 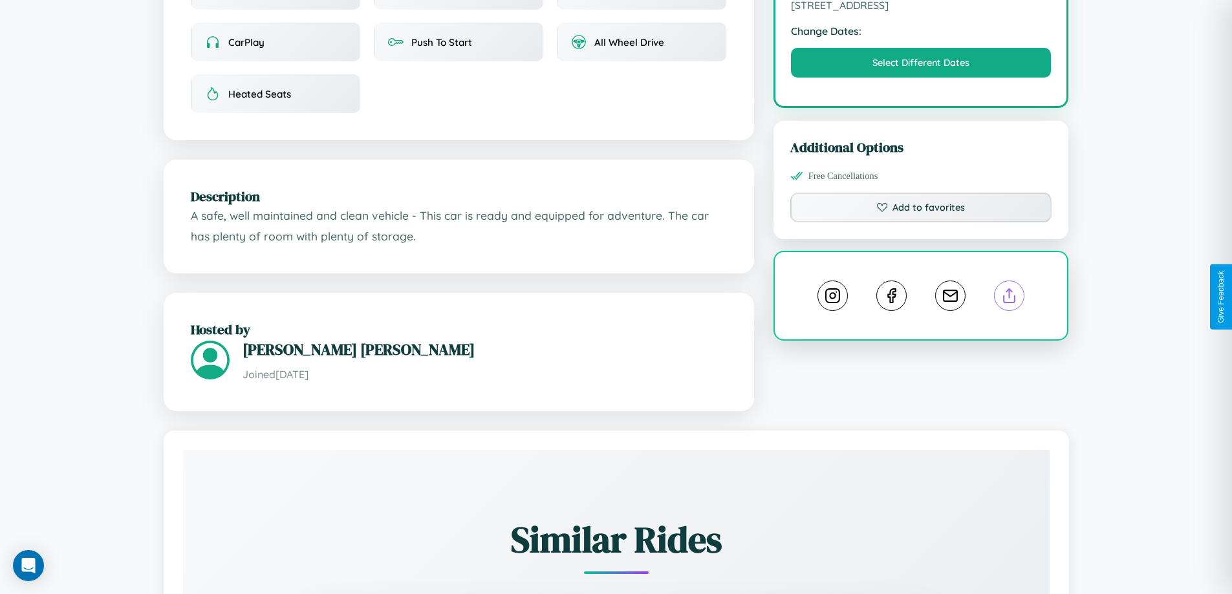 What do you see at coordinates (459, 226) in the screenshot?
I see `p: A safe, well maintained and clean vehicle - This car is ready and equipped for adventure. The car...` at bounding box center [459, 226].